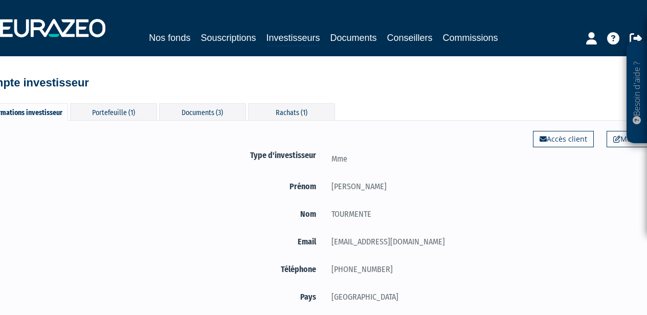  I want to click on p: Besoin d'aide ?, so click(637, 93).